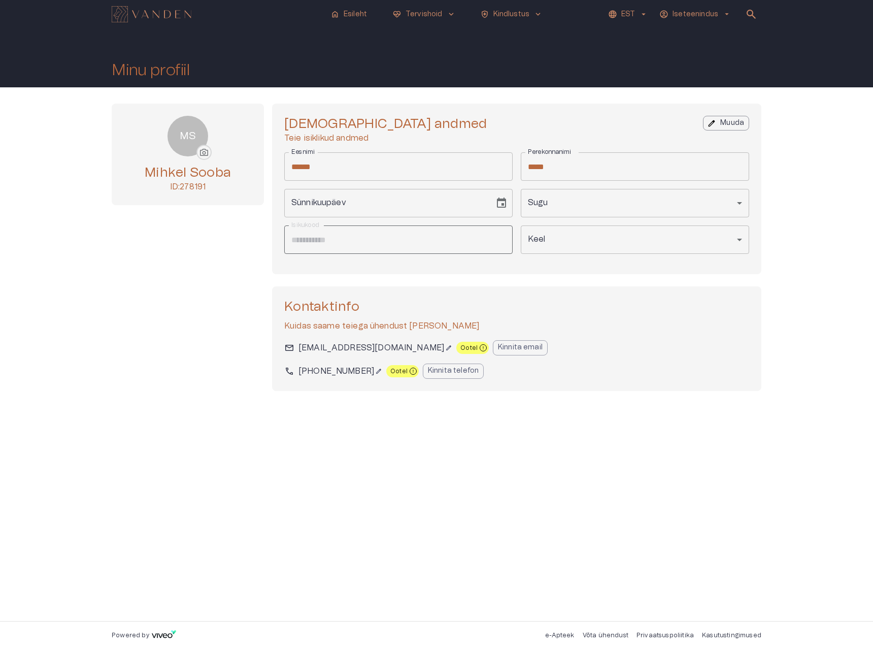 This screenshot has width=873, height=650. Describe the element at coordinates (517, 307) in the screenshot. I see `h4: Kontaktinfo` at that location.